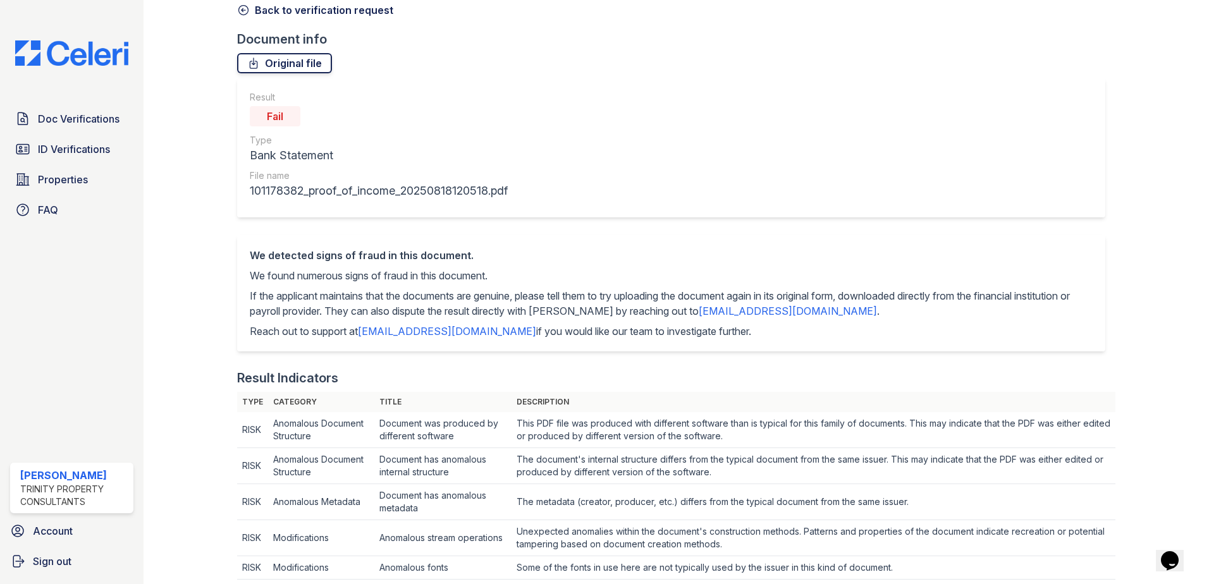 Image resolution: width=1209 pixels, height=584 pixels. Describe the element at coordinates (275, 116) in the screenshot. I see `div: Fail` at that location.